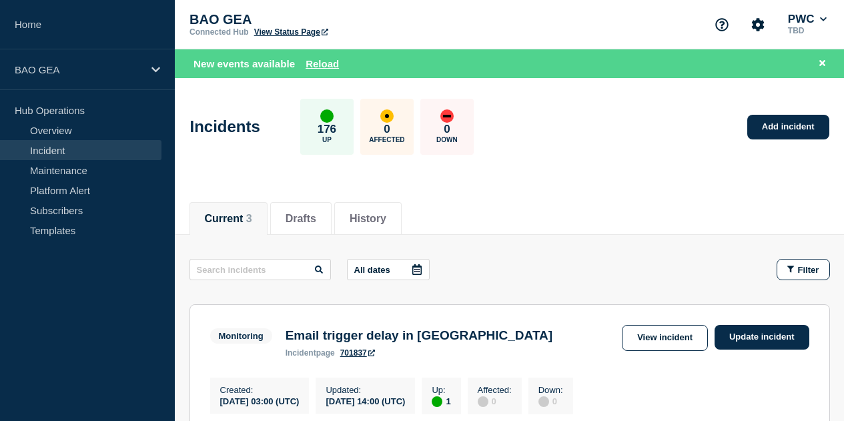  I want to click on button: Filter, so click(804, 270).